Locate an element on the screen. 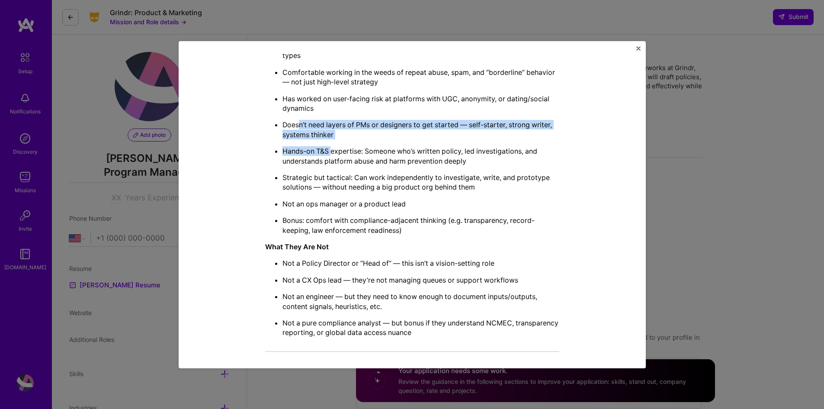  p: Not a Policy Director or “Head of” — this isn’t a vision-setting role is located at coordinates (421, 263).